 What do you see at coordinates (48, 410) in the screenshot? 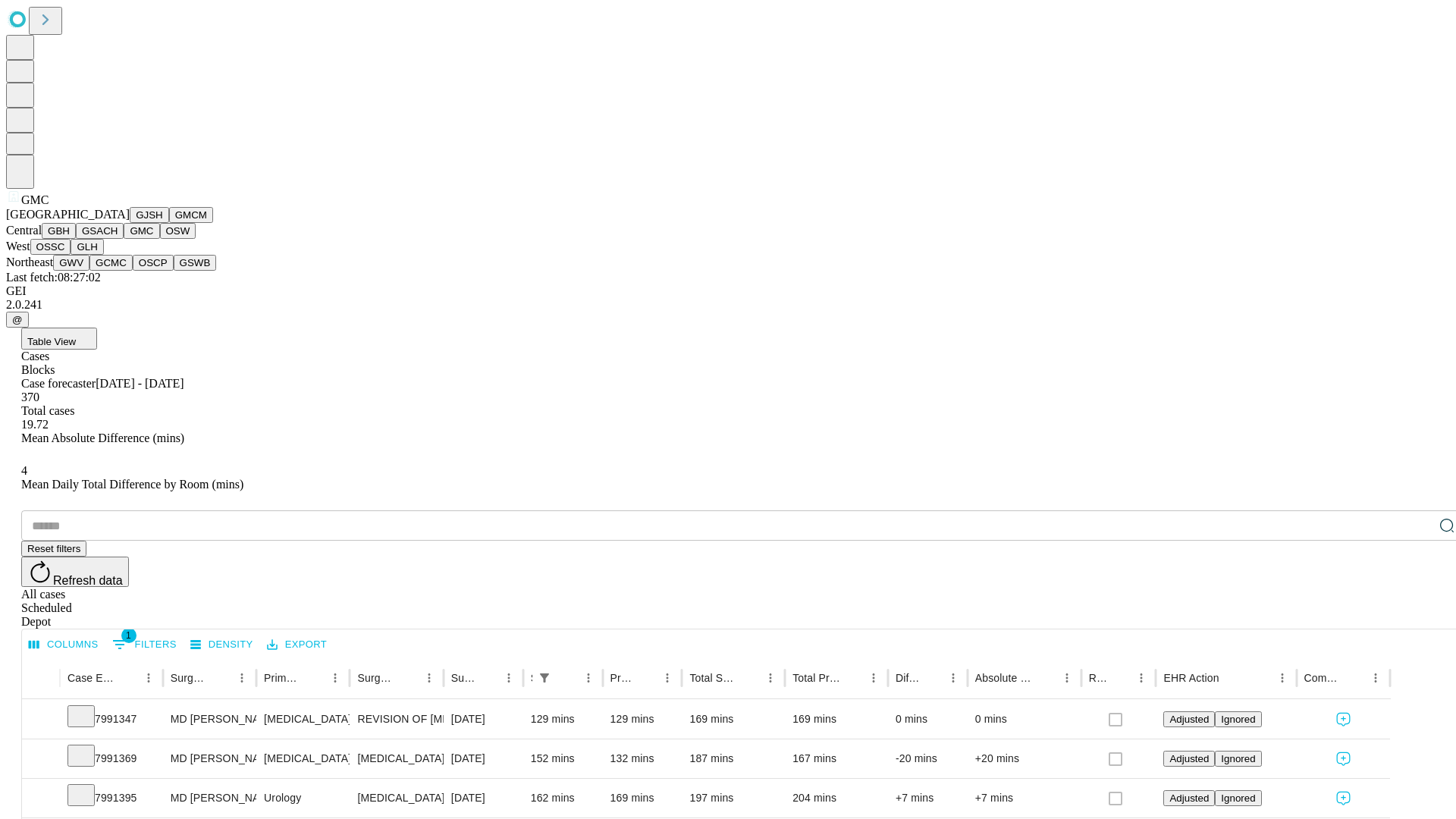
I see `span: Total cases` at bounding box center [48, 410].